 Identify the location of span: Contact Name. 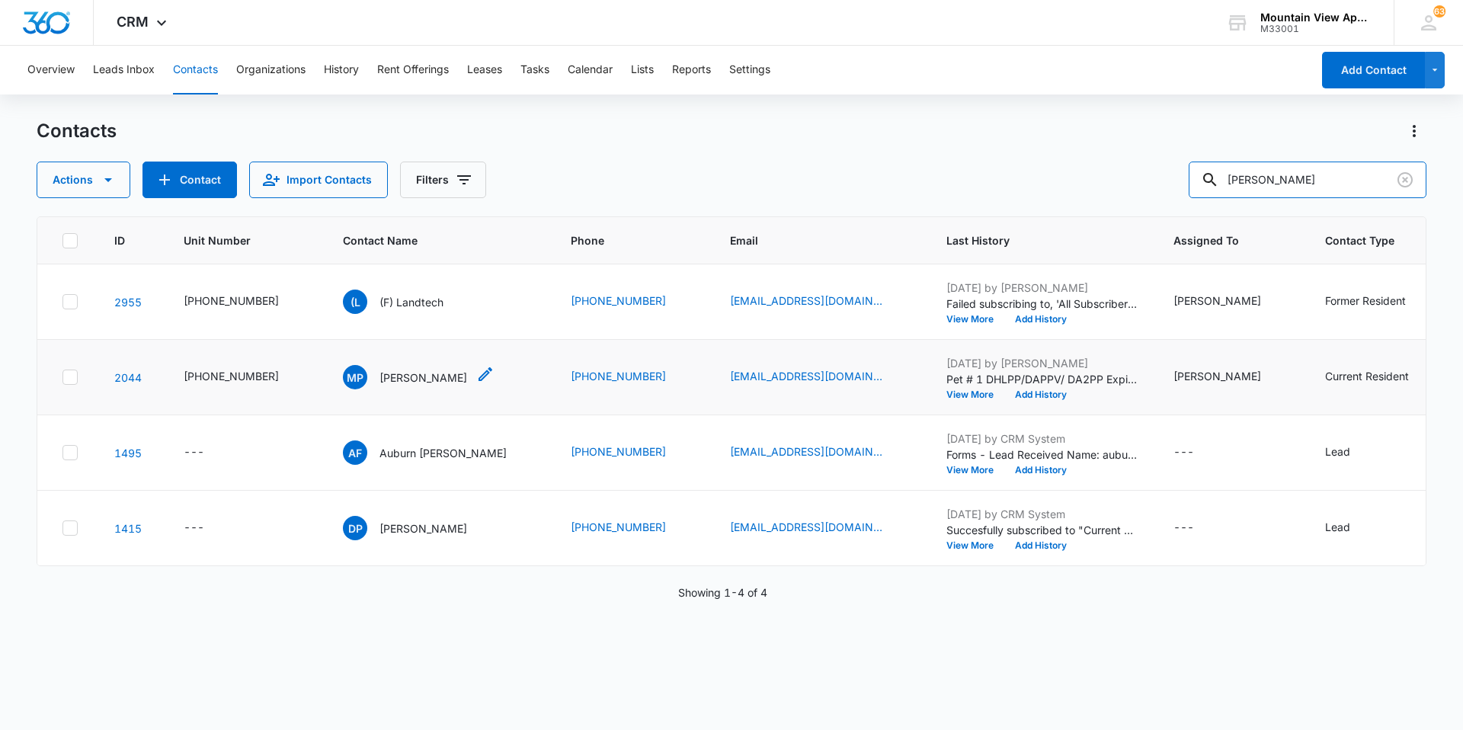
(427, 240).